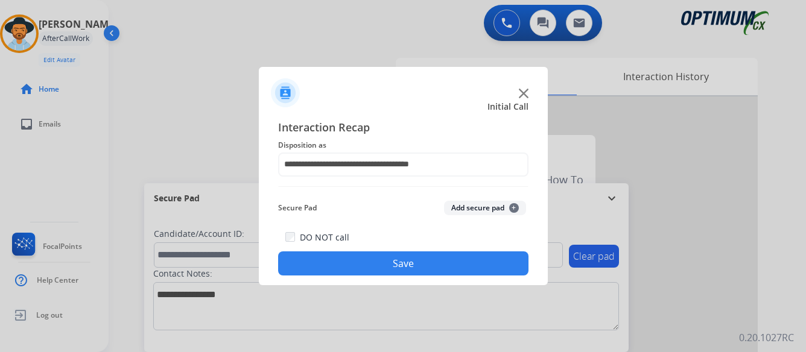 The height and width of the screenshot is (352, 806). Describe the element at coordinates (325, 238) in the screenshot. I see `label: DO NOT call` at that location.